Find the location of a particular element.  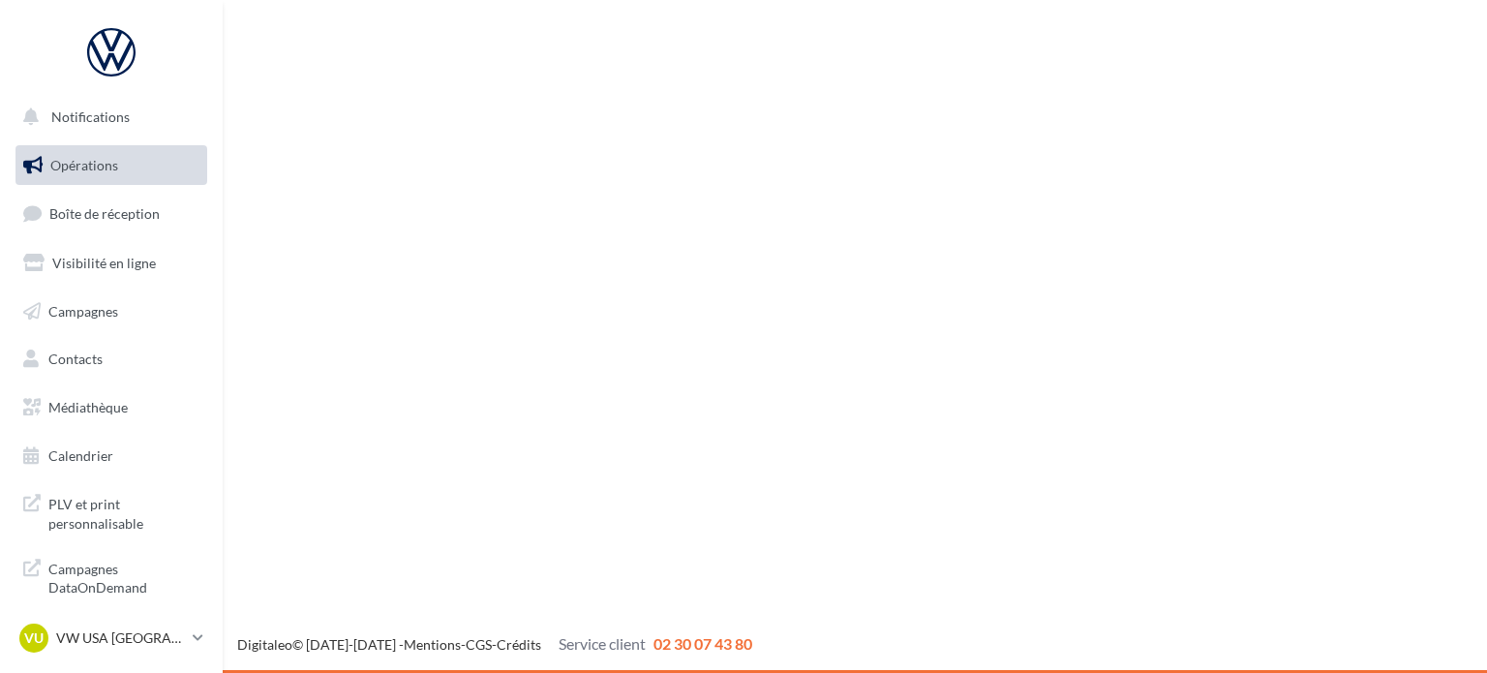

span: Calendrier is located at coordinates (80, 455).